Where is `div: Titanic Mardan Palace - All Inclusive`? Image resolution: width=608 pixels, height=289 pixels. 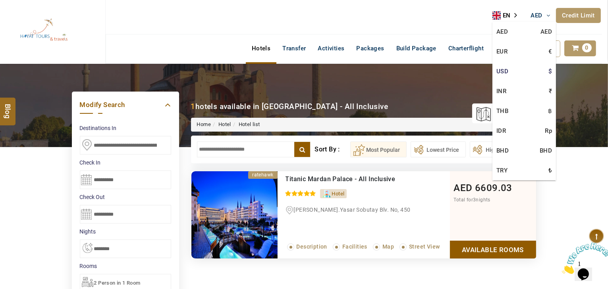 div: Titanic Mardan Palace - All Inclusive is located at coordinates (351, 179).